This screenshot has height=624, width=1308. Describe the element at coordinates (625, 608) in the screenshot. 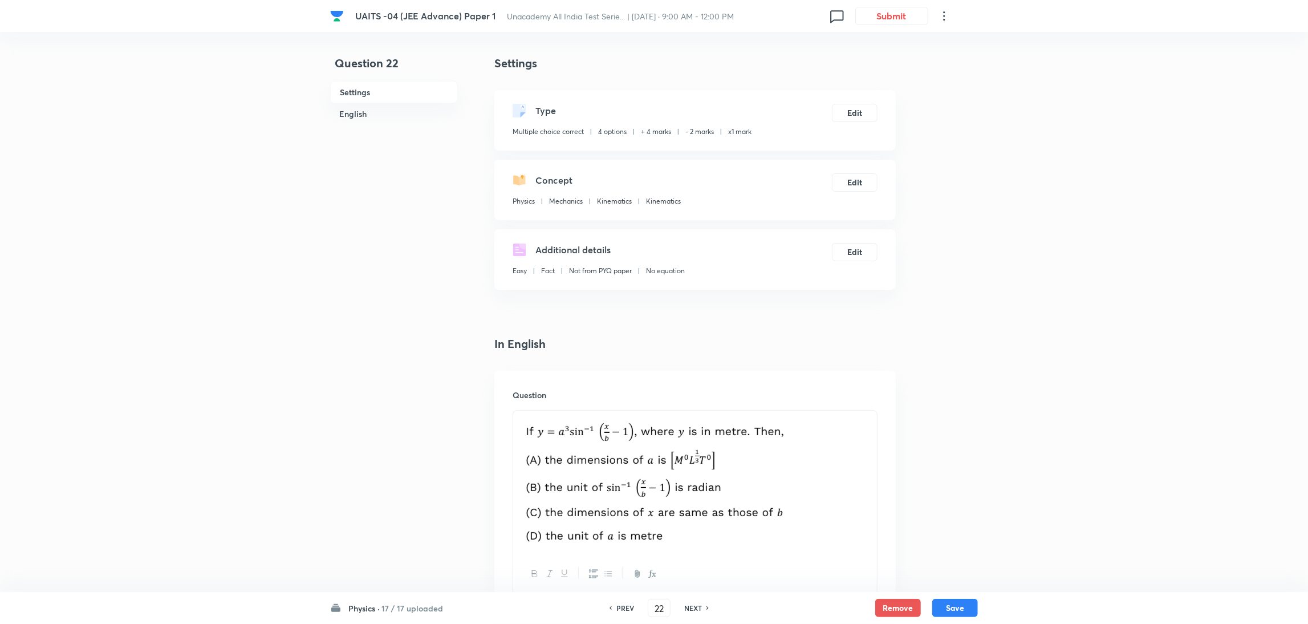

I see `h6: PREV` at that location.